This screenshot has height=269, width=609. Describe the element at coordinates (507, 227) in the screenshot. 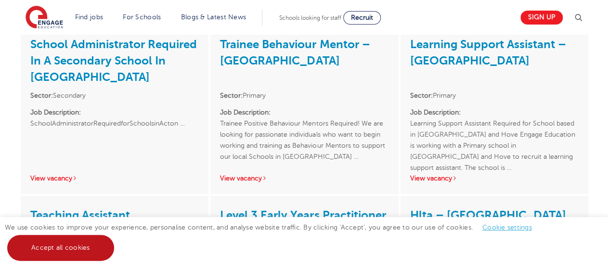

I see `a: Cookie settings` at that location.